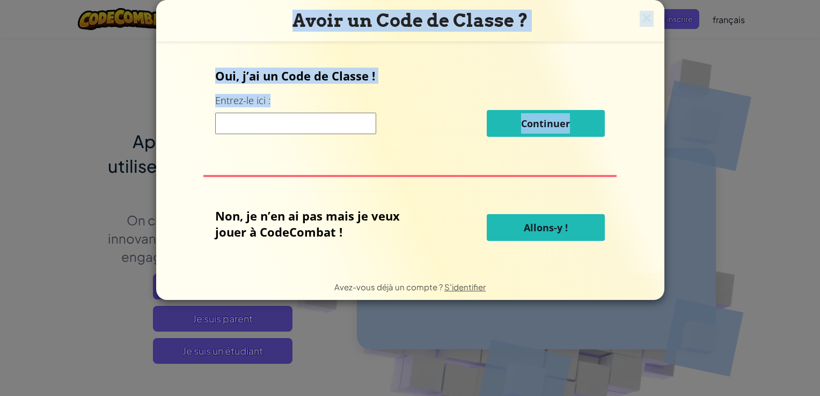  Describe the element at coordinates (464, 286) in the screenshot. I see `span: S'identifier` at that location.